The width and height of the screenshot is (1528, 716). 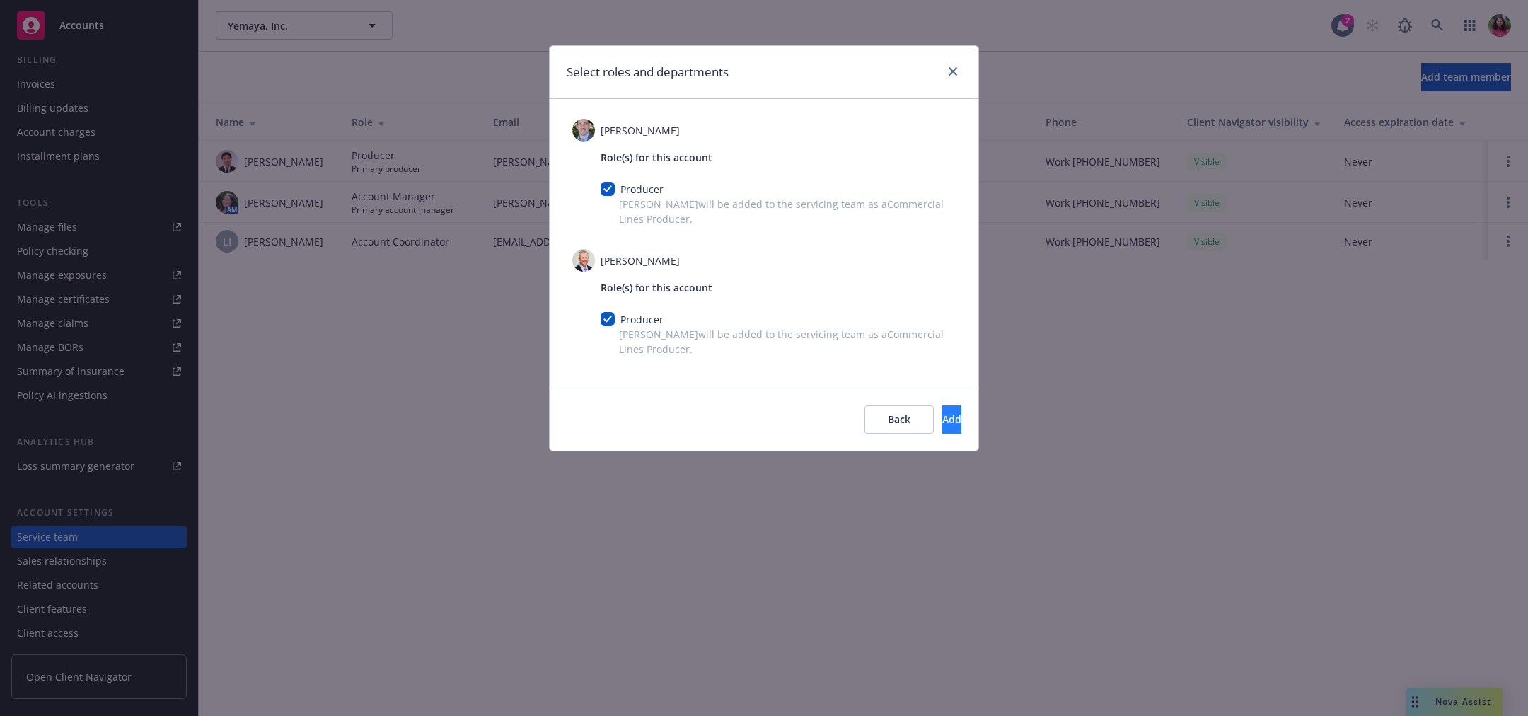 What do you see at coordinates (953, 71) in the screenshot?
I see `a: close` at bounding box center [953, 71].